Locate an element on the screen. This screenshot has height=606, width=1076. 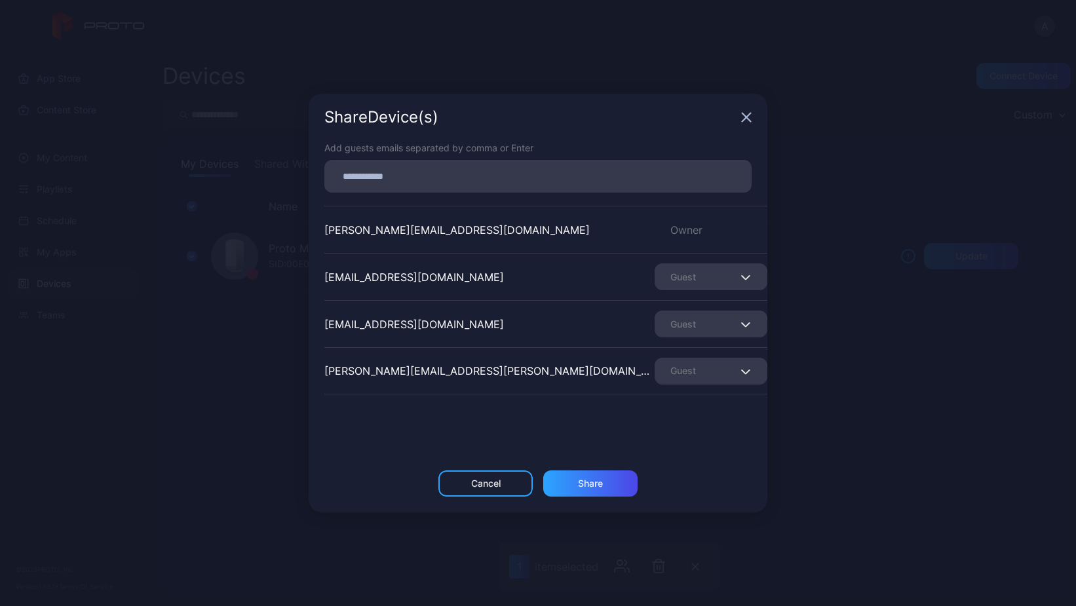
button: Cancel is located at coordinates (485, 484).